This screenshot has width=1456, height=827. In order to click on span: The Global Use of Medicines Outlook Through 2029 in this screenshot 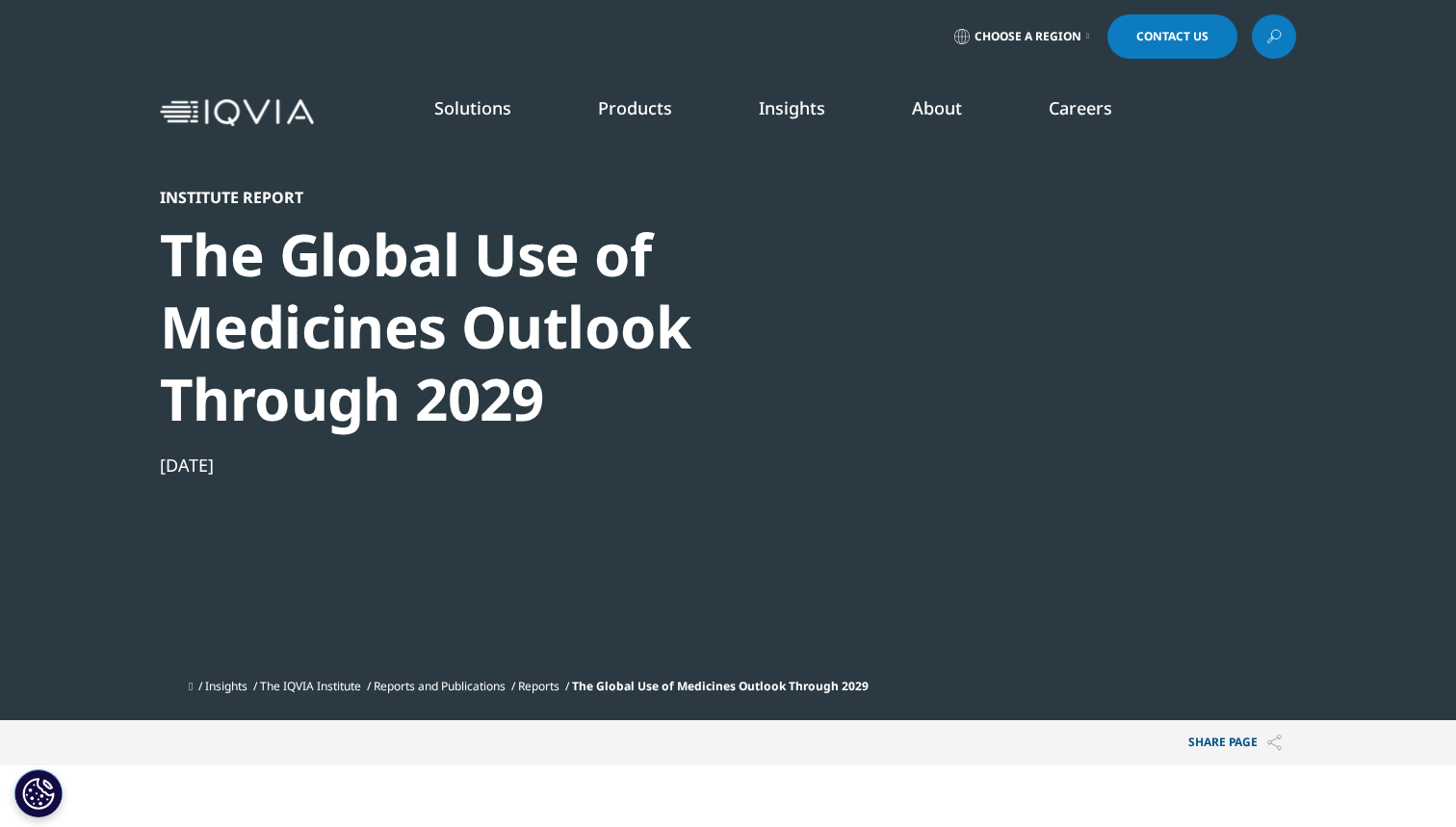, I will do `click(720, 685)`.